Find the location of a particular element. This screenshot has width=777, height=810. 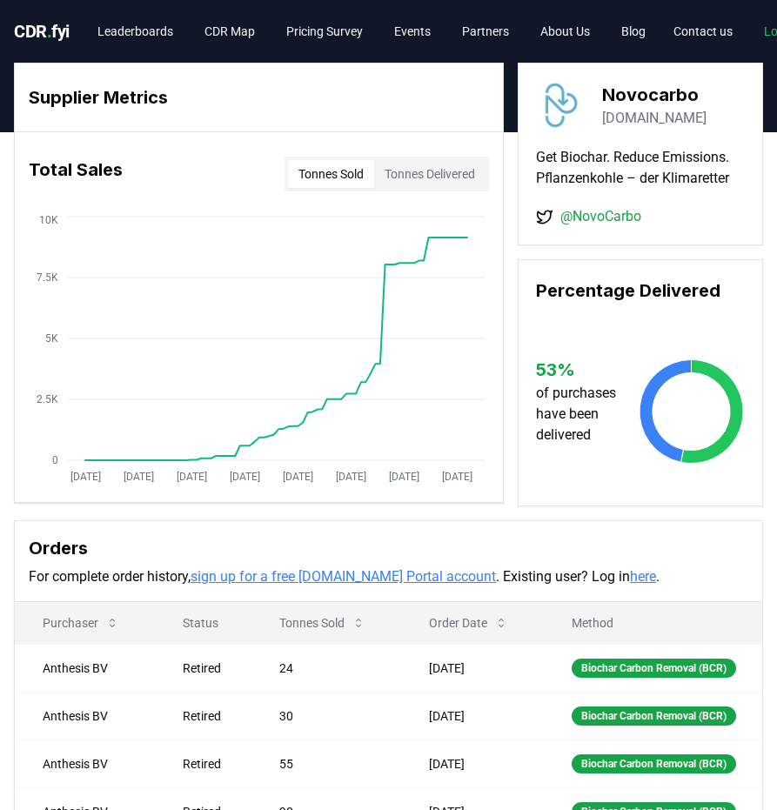

a: CDR Map is located at coordinates (230, 31).